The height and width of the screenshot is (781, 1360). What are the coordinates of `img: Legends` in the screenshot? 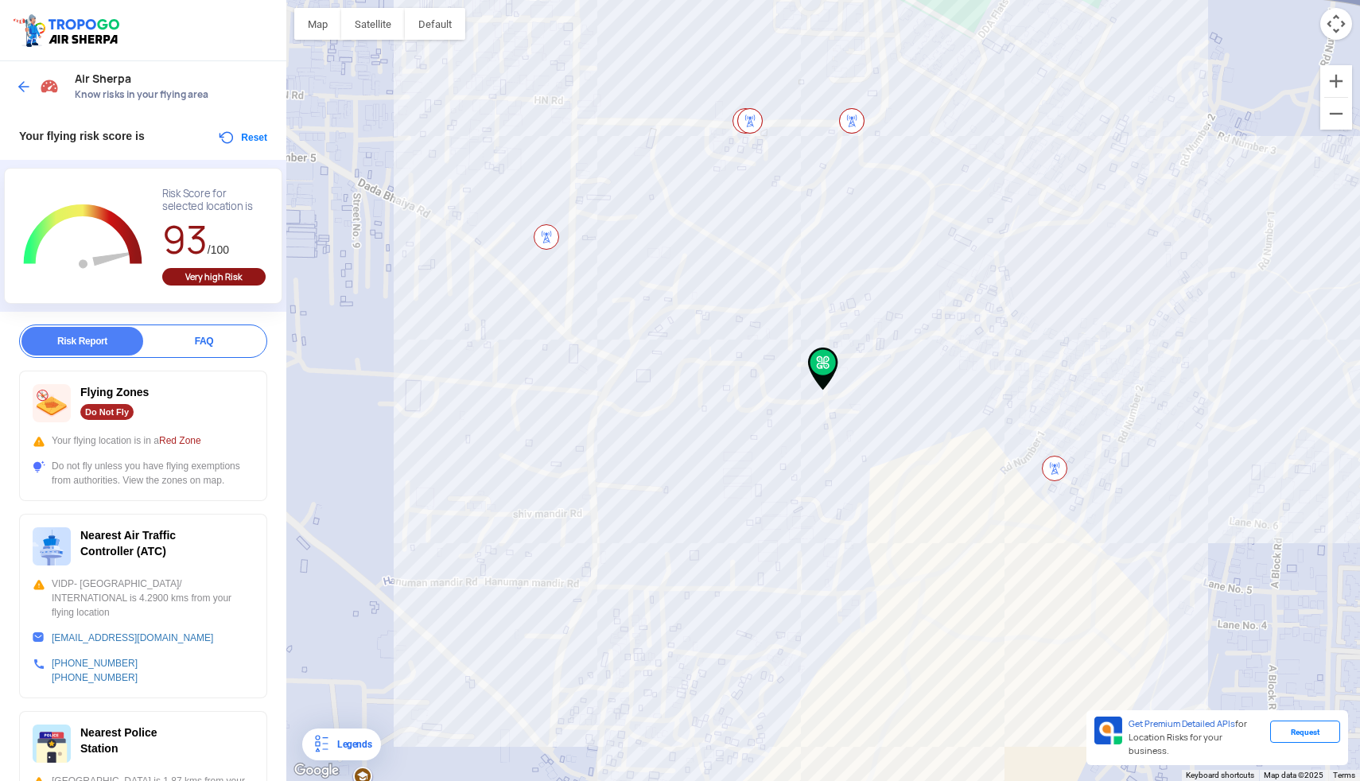 It's located at (321, 744).